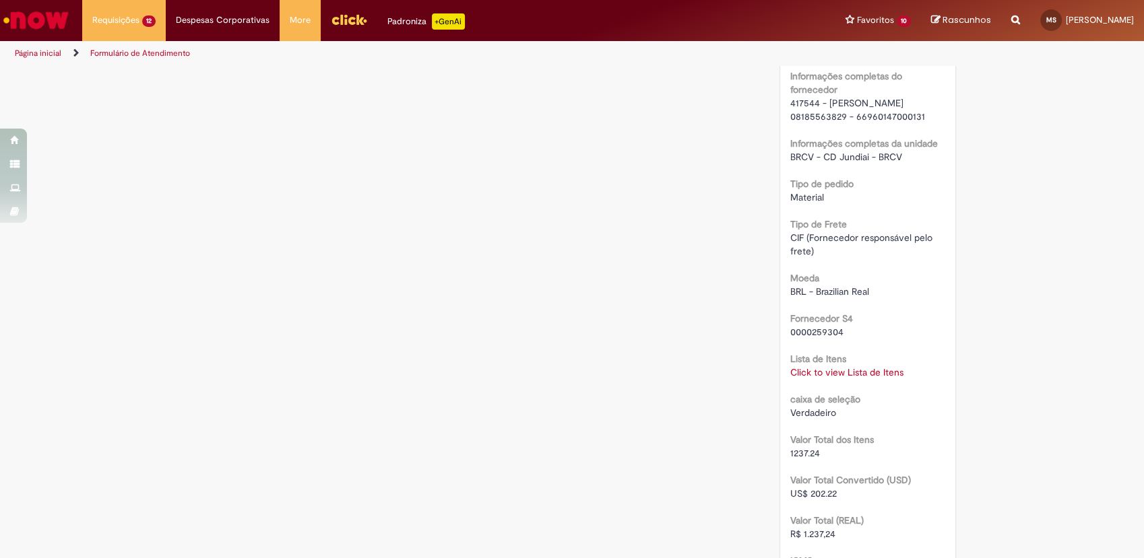 This screenshot has height=558, width=1144. What do you see at coordinates (149, 21) in the screenshot?
I see `span: 12` at bounding box center [149, 21].